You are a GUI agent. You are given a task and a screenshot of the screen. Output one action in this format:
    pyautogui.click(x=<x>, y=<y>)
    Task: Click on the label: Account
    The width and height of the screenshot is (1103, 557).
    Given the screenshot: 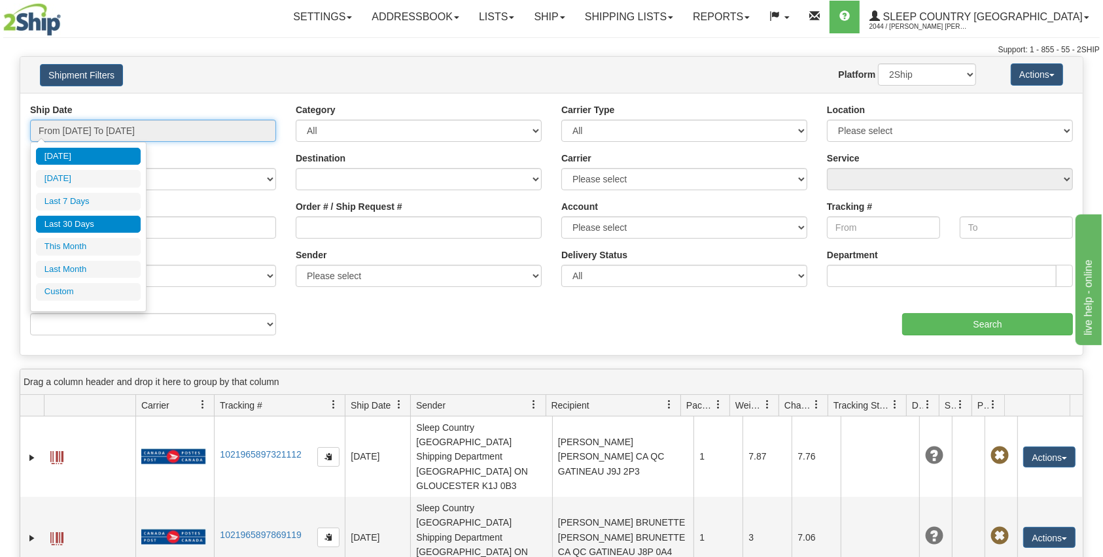 What is the action you would take?
    pyautogui.click(x=579, y=207)
    